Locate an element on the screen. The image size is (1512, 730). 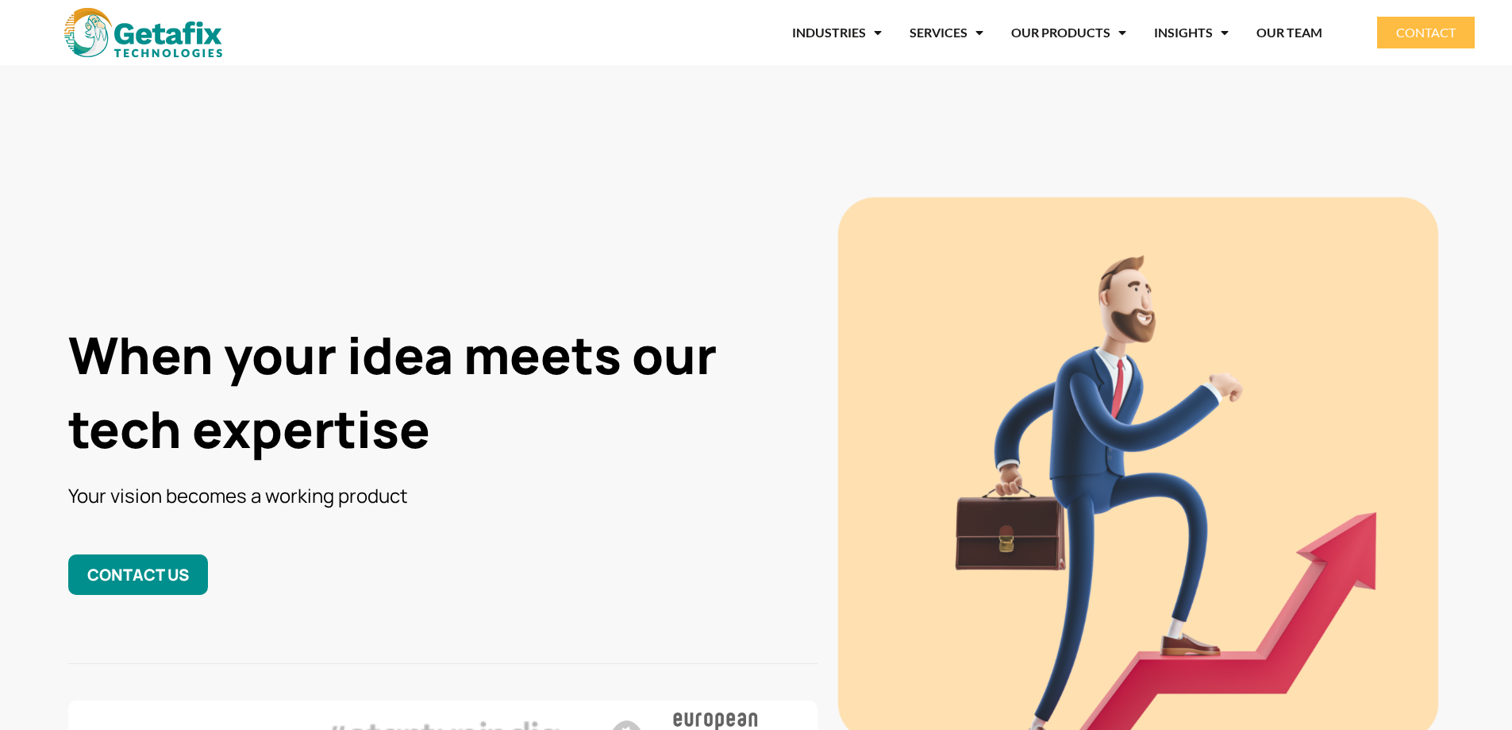
h3: Your vision becomes a working product is located at coordinates (443, 495).